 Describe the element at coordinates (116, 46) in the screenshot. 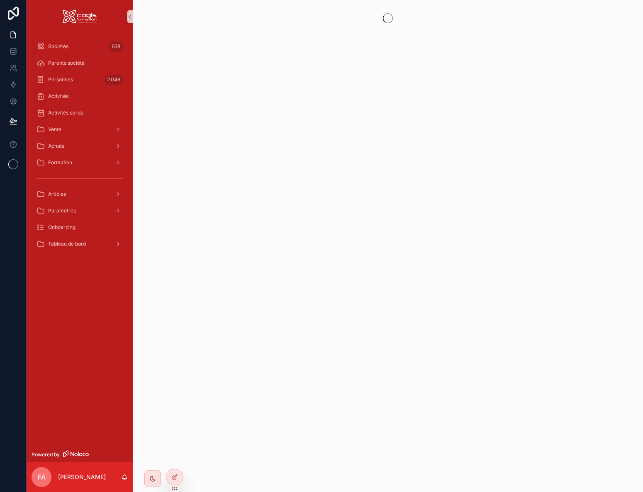

I see `div: 638` at that location.